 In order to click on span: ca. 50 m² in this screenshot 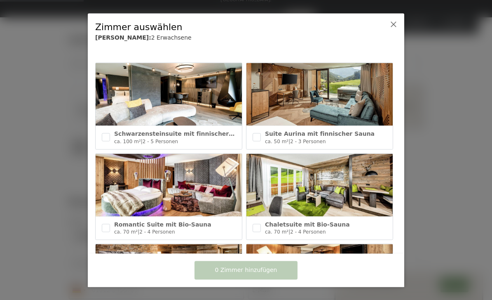, I will do `click(277, 141)`.